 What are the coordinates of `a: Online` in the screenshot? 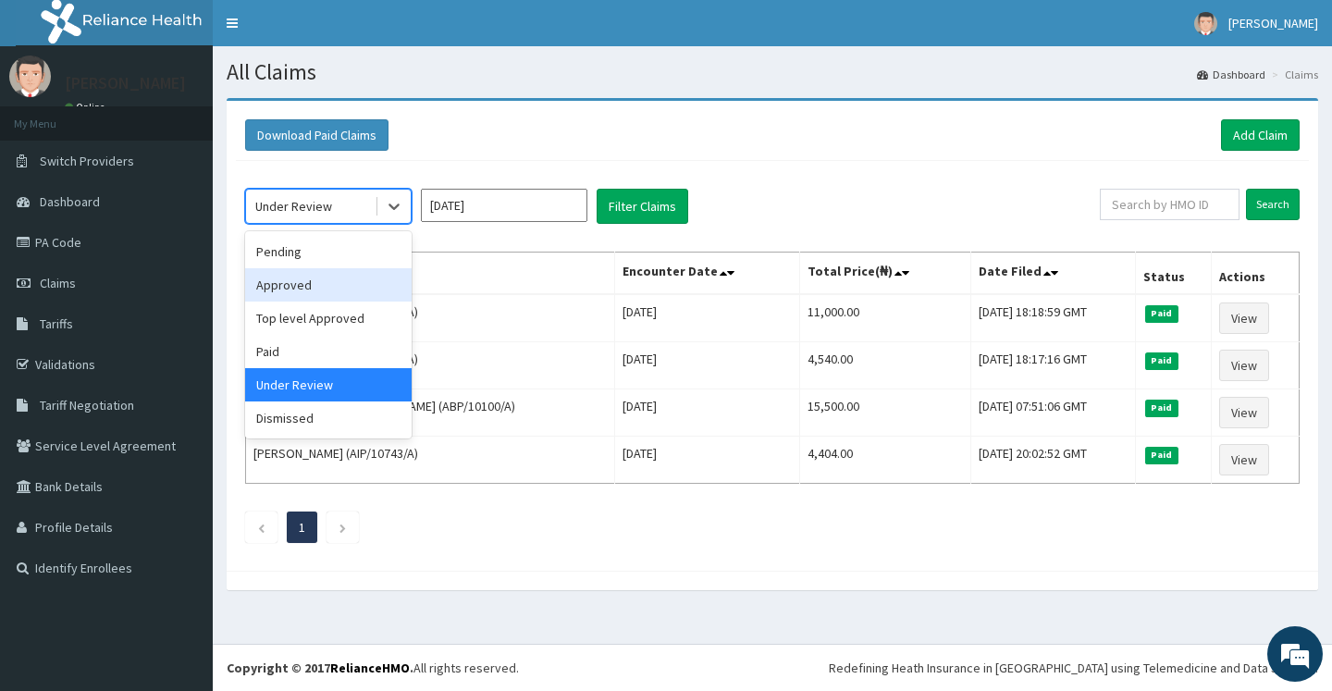 It's located at (87, 107).